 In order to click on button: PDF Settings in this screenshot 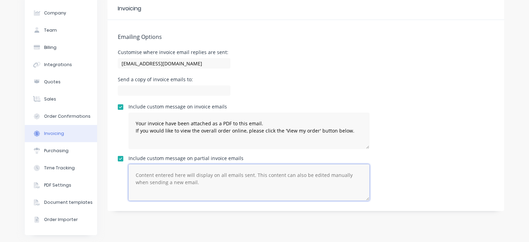, I will do `click(61, 185)`.